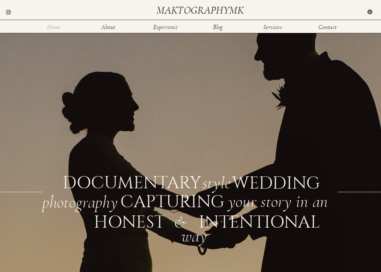 This screenshot has width=381, height=272. What do you see at coordinates (197, 236) in the screenshot?
I see `div: way` at bounding box center [197, 236].